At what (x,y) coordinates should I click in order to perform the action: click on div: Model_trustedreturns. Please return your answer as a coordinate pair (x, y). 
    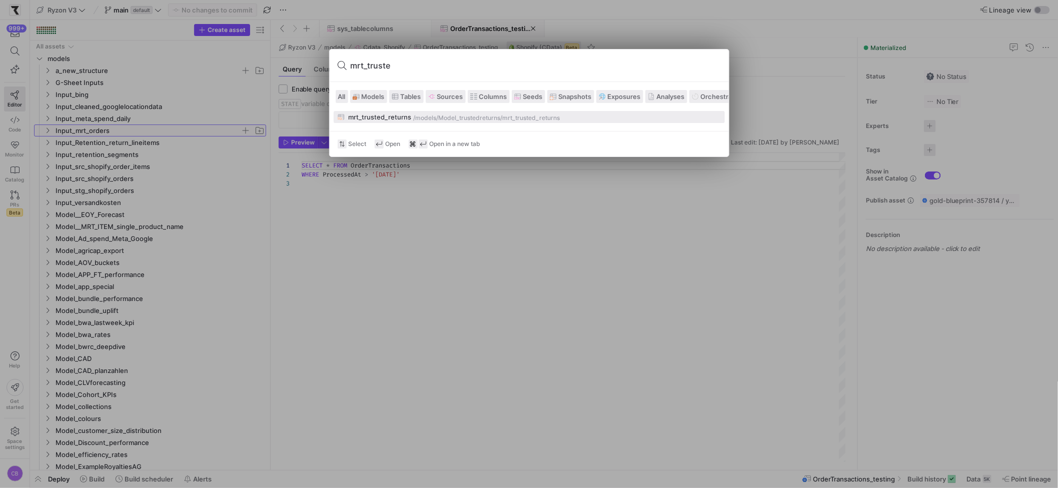
    Looking at the image, I should click on (470, 118).